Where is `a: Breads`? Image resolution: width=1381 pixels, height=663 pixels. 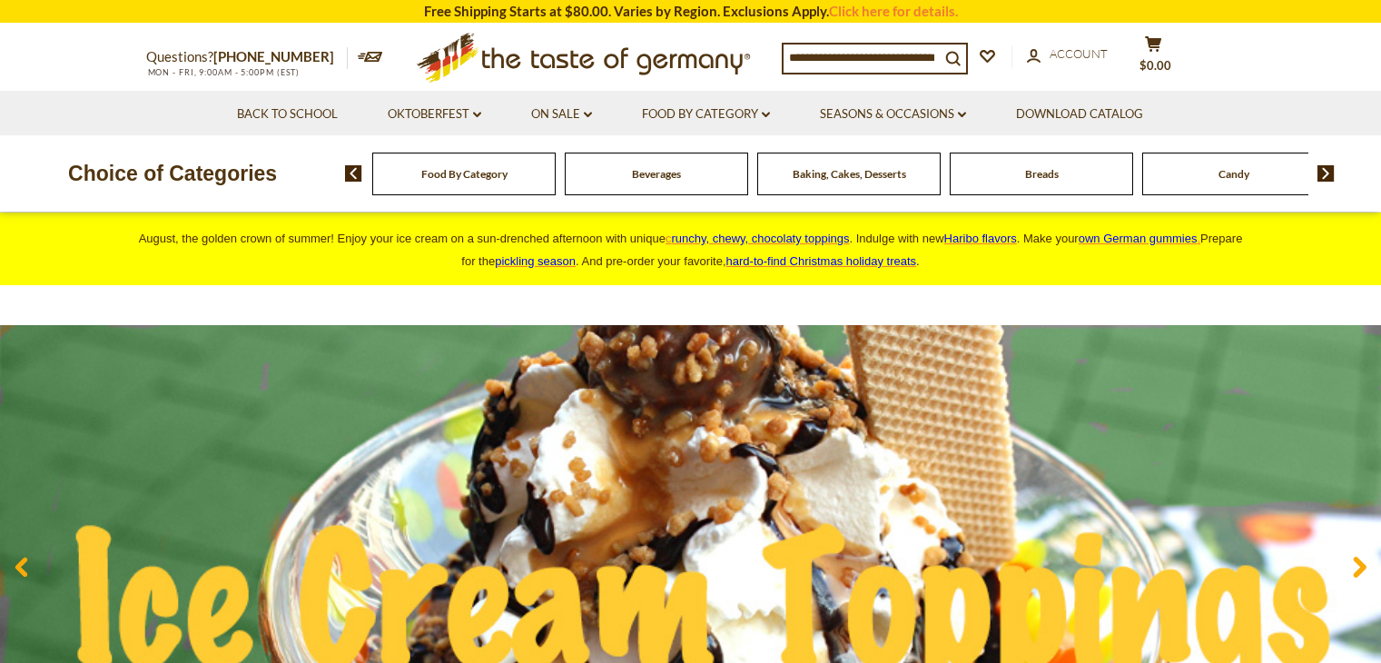 a: Breads is located at coordinates (1041, 173).